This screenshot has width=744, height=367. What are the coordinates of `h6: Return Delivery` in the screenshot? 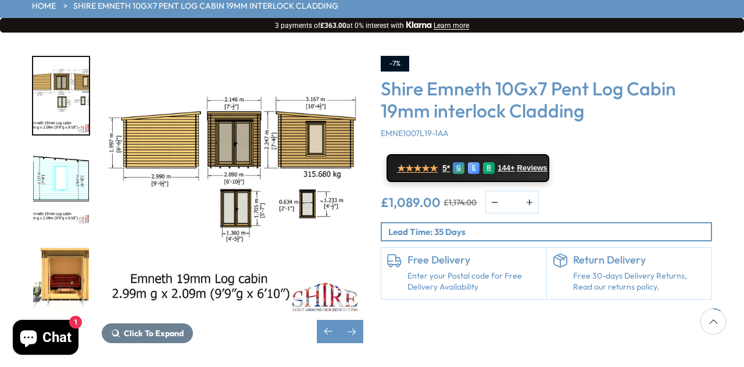 It's located at (639, 260).